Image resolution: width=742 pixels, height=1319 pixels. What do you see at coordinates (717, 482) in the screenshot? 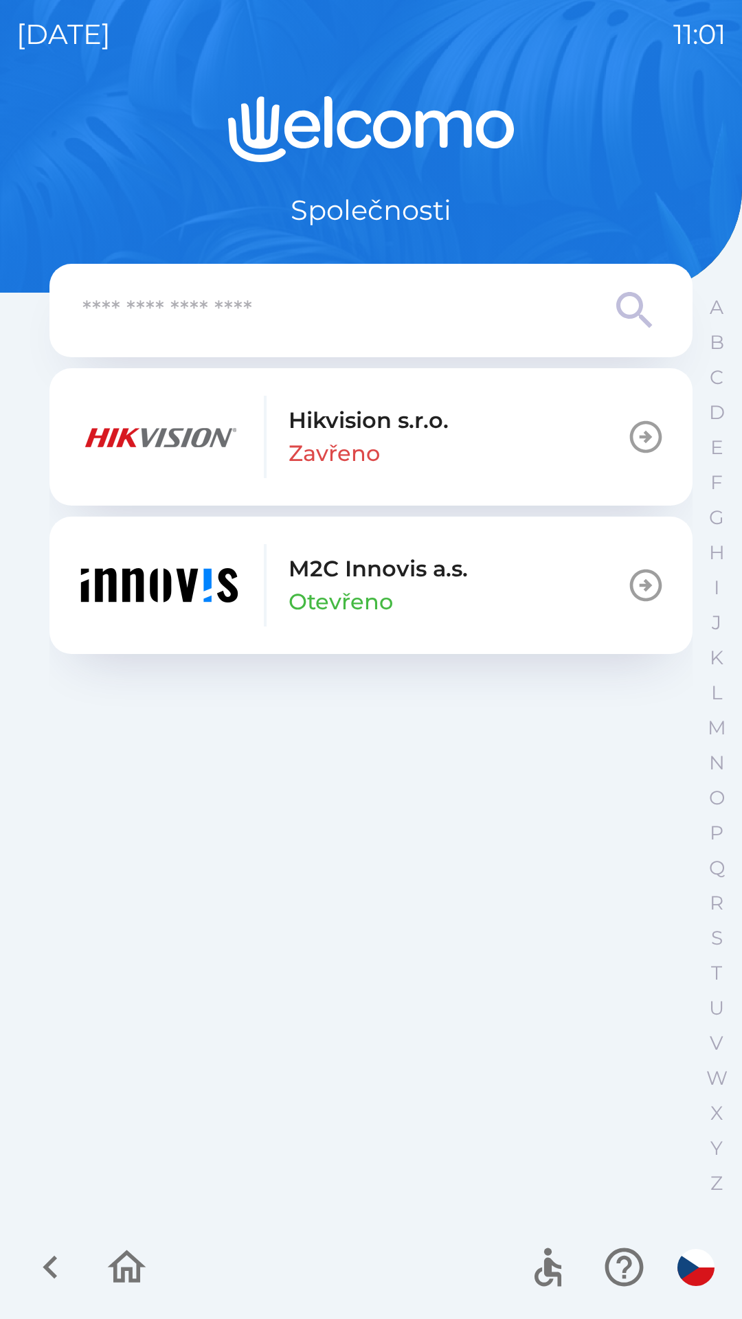
I see `button: F` at bounding box center [717, 482].